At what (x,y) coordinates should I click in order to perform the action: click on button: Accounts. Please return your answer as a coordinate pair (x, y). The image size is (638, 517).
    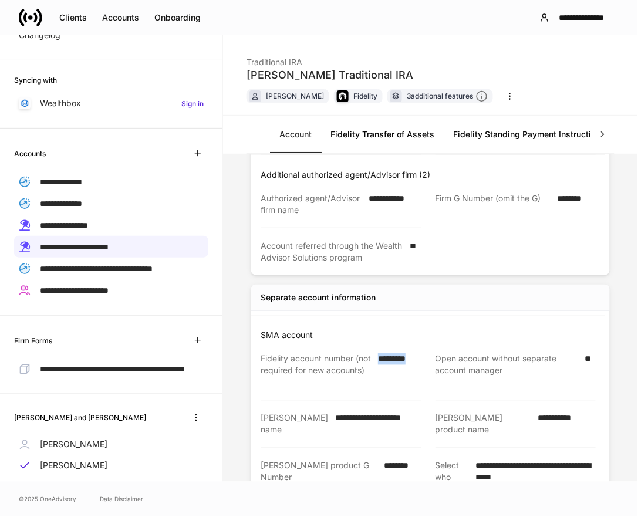
    Looking at the image, I should click on (120, 18).